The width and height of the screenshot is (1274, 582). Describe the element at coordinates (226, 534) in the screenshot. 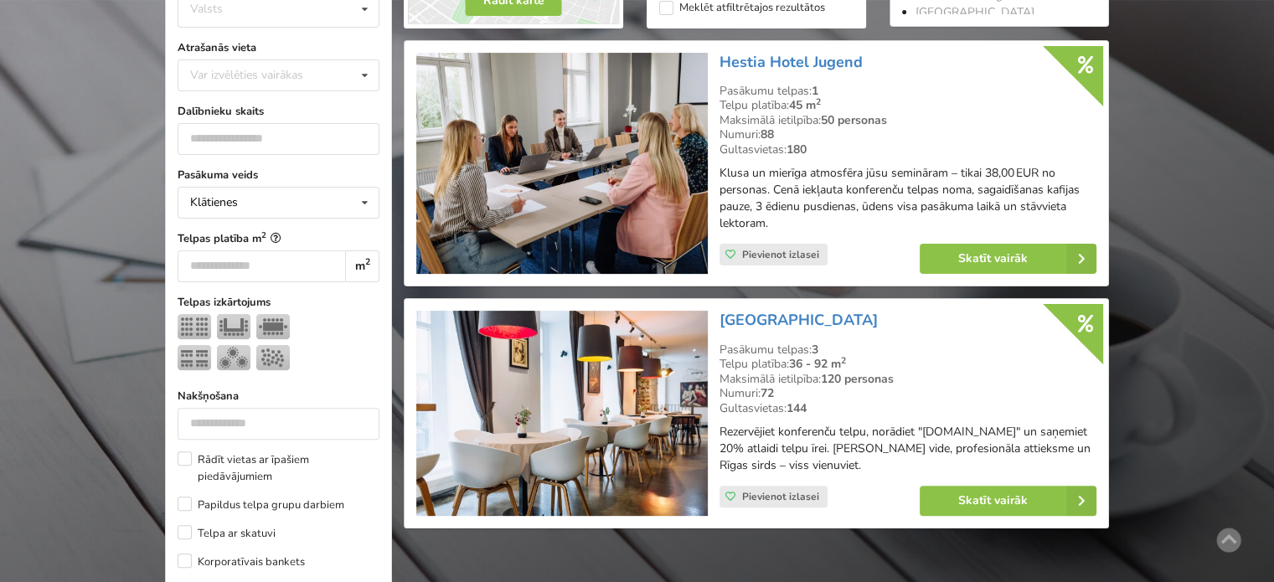

I see `label: Telpa ar skatuvi` at that location.